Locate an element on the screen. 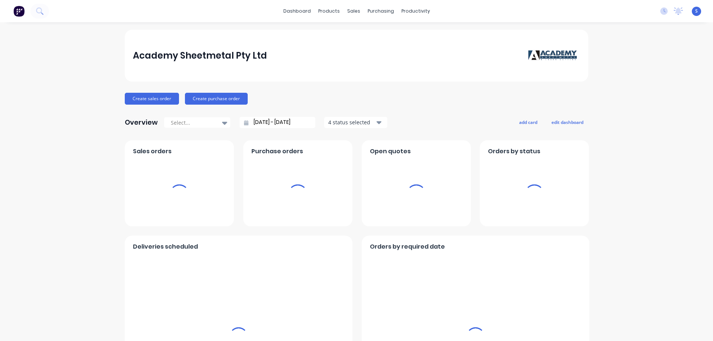 This screenshot has height=341, width=713. button: add card is located at coordinates (528, 122).